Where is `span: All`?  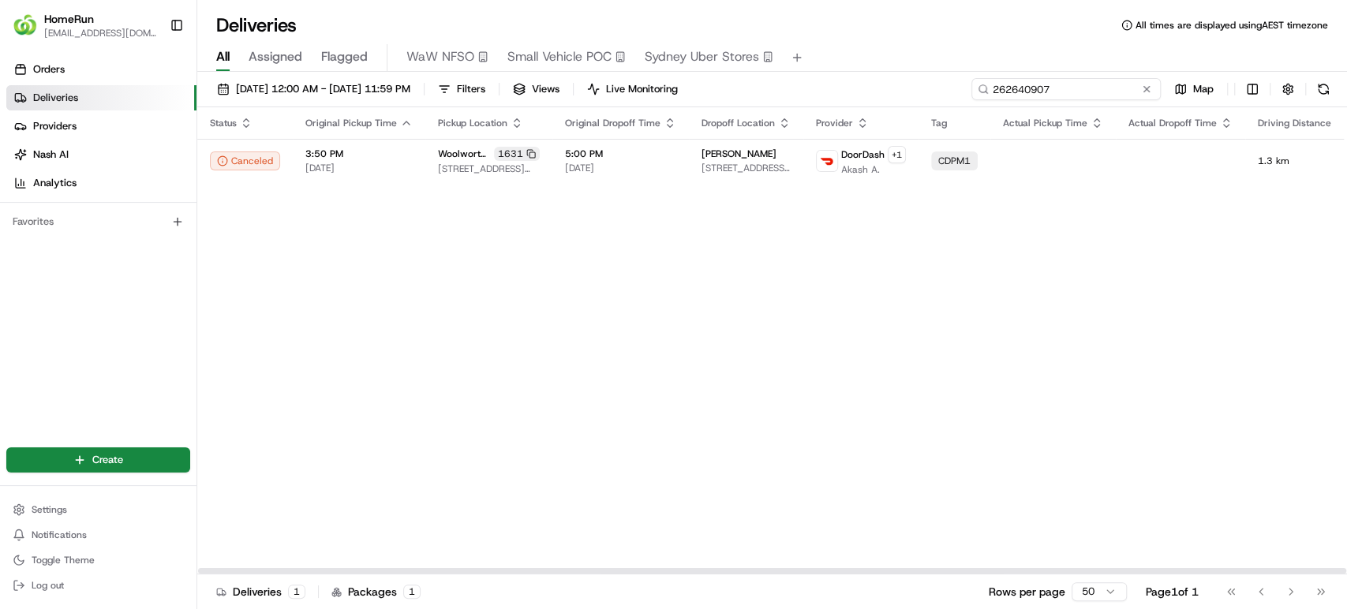 span: All is located at coordinates (222, 57).